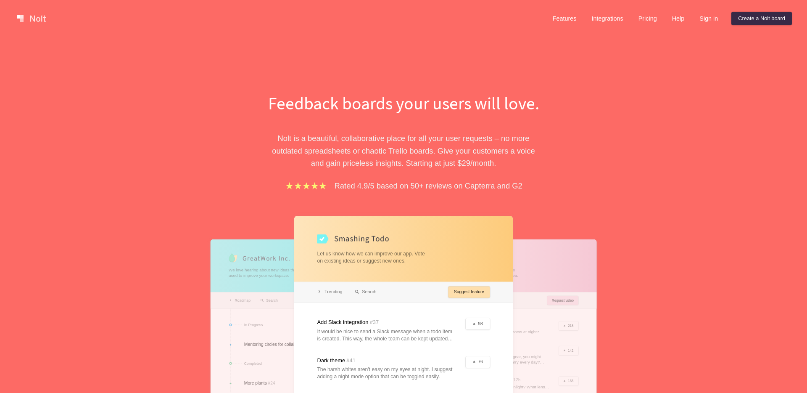 The image size is (807, 393). Describe the element at coordinates (428, 185) in the screenshot. I see `p: Rated 4.9/5 based on 50+ reviews on Capterra and G2` at that location.